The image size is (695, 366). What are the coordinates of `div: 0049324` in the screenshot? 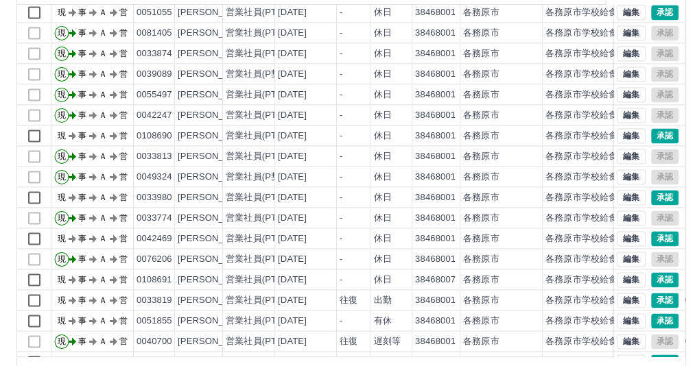 It's located at (154, 177).